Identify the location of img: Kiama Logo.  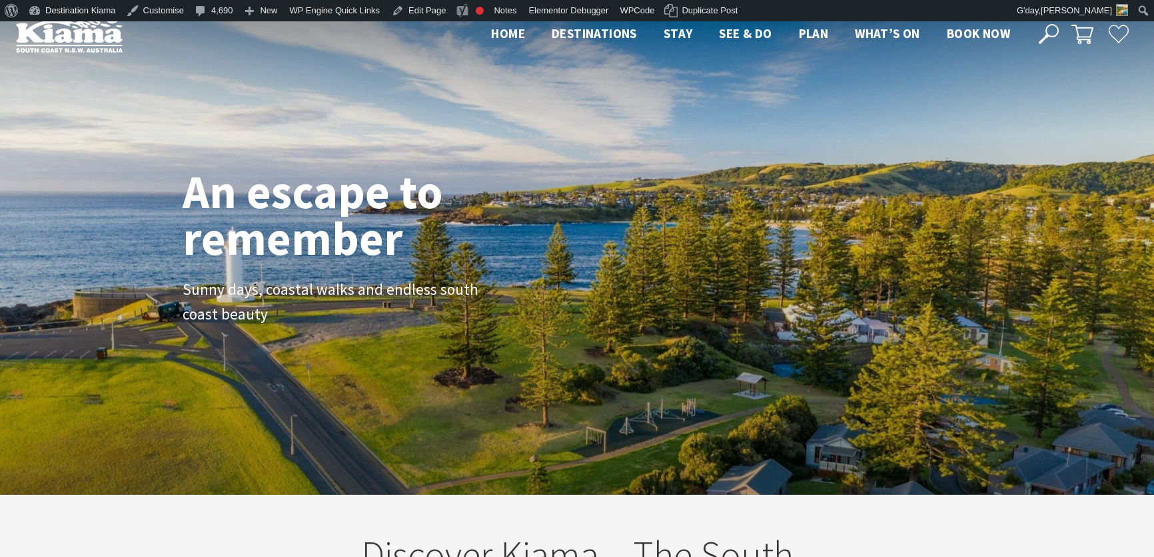
(69, 34).